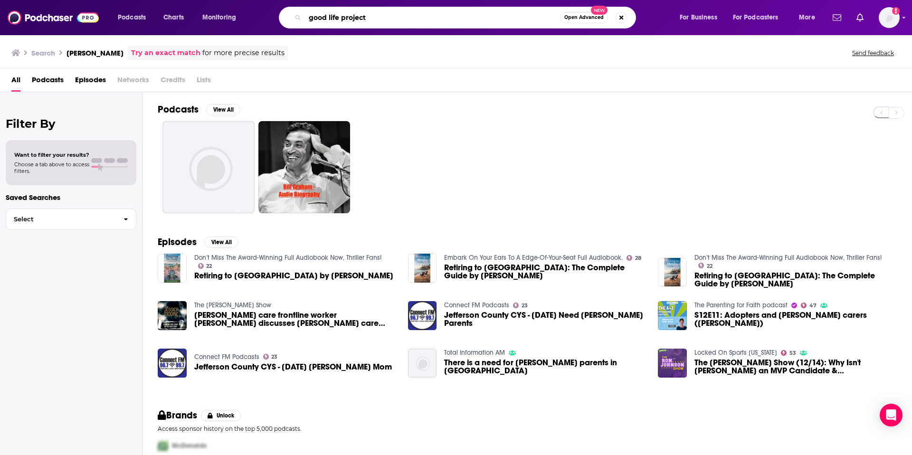  Describe the element at coordinates (219, 18) in the screenshot. I see `span: Monitoring` at that location.